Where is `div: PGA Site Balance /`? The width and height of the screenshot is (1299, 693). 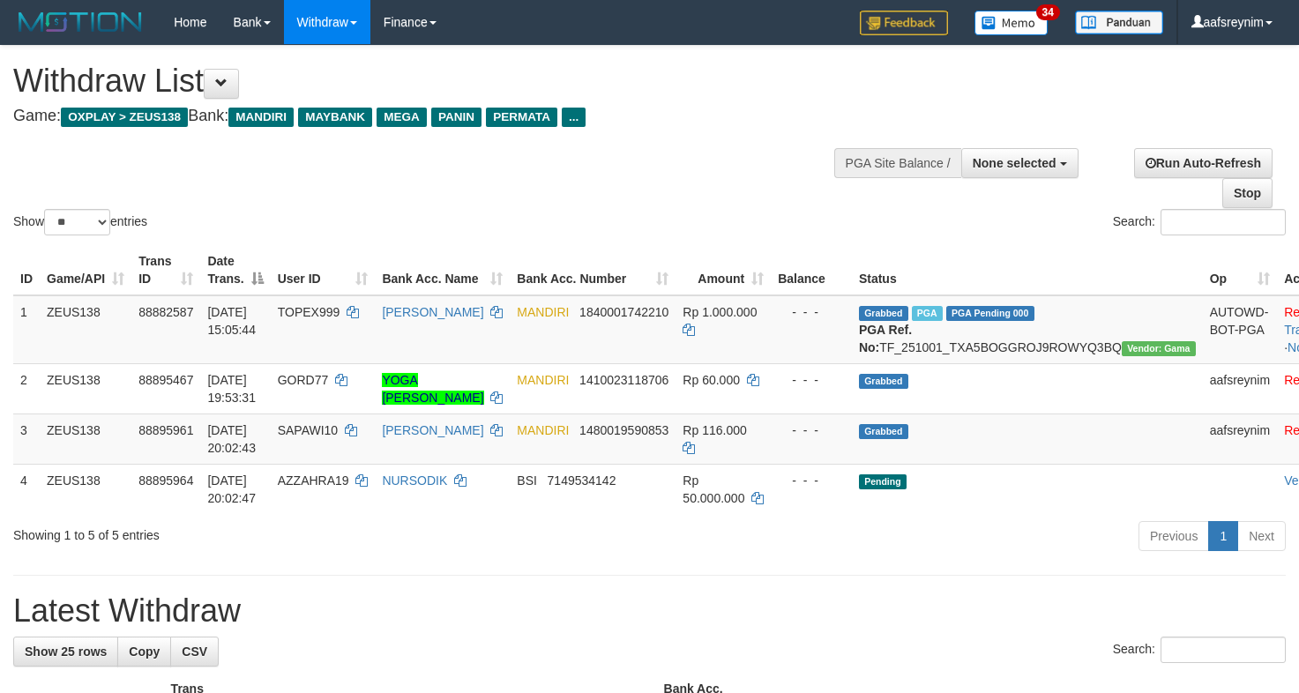
div: PGA Site Balance / is located at coordinates (898, 163).